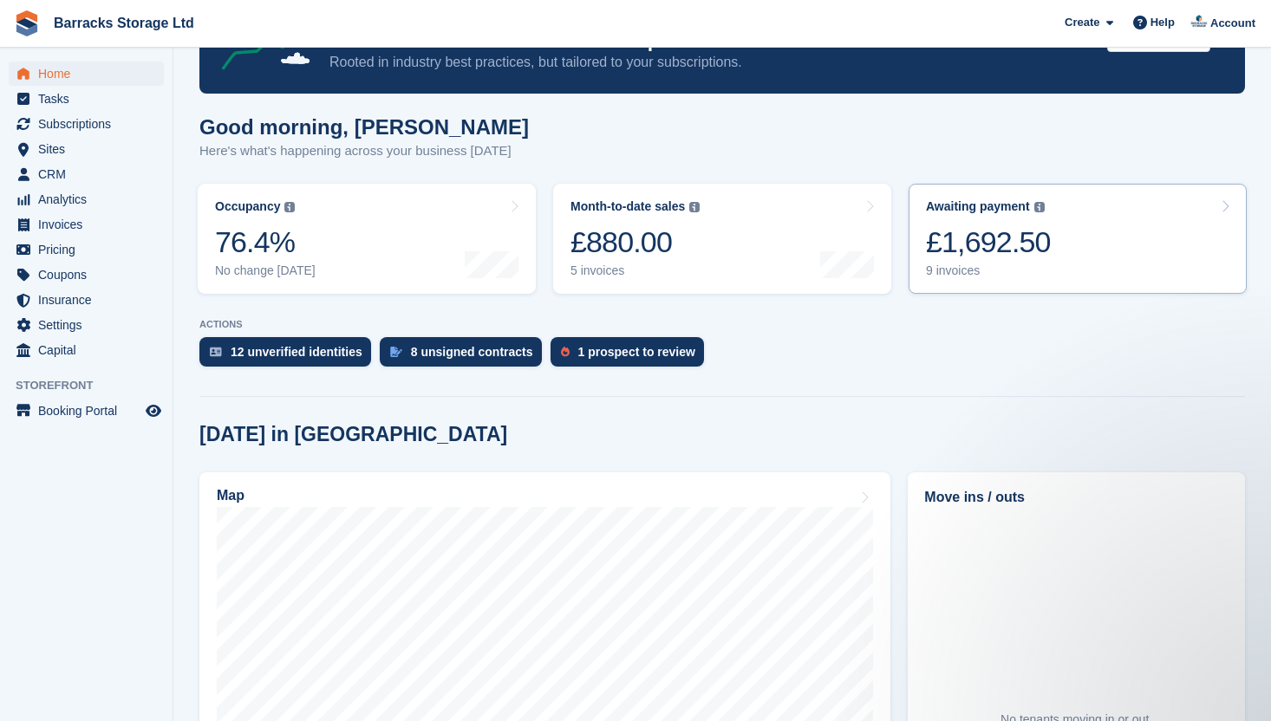 The height and width of the screenshot is (721, 1271). What do you see at coordinates (27, 23) in the screenshot?
I see `img: stora-icon-8386f47178a22dfd0bd8f6a31ec36ba5ce8667c1dd55bd0f319d3a0aa187defe.svg` at bounding box center [27, 23].